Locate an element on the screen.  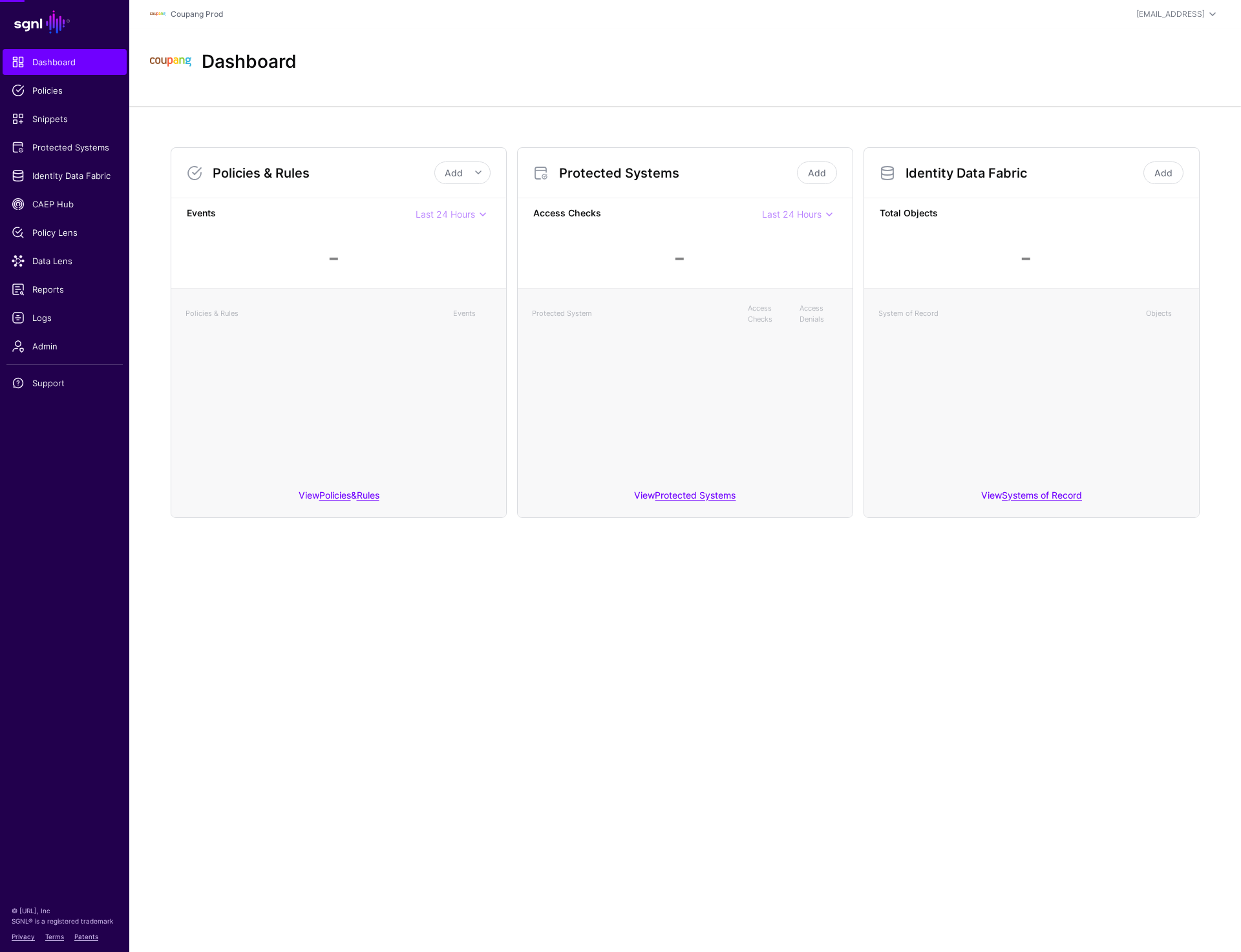
h3: Identity Data Fabric is located at coordinates (1023, 173).